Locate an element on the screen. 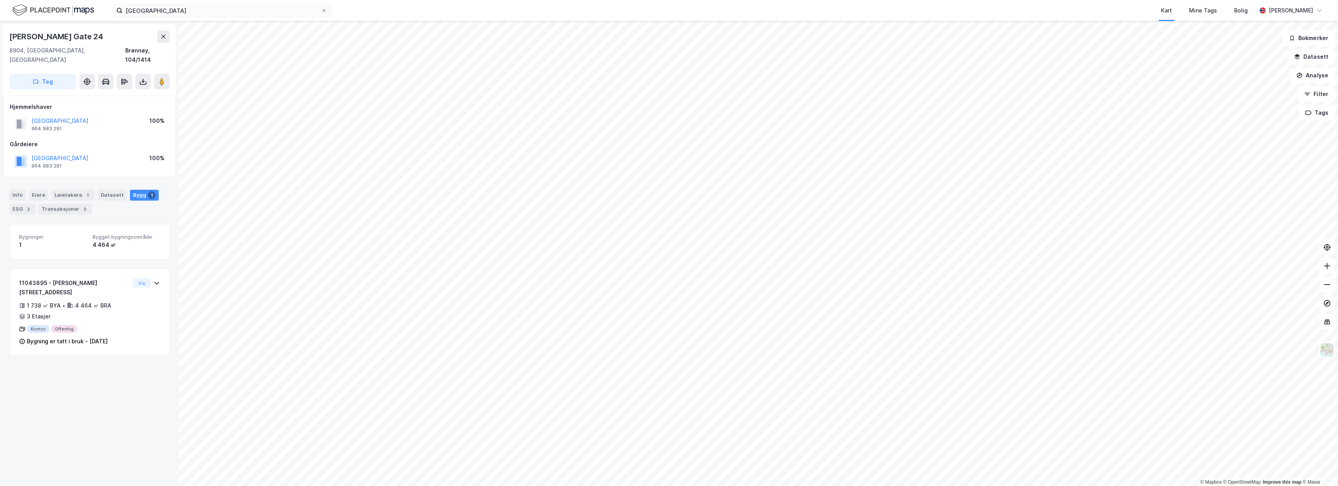  div: Brønnøy, 104/1414 is located at coordinates (147, 55).